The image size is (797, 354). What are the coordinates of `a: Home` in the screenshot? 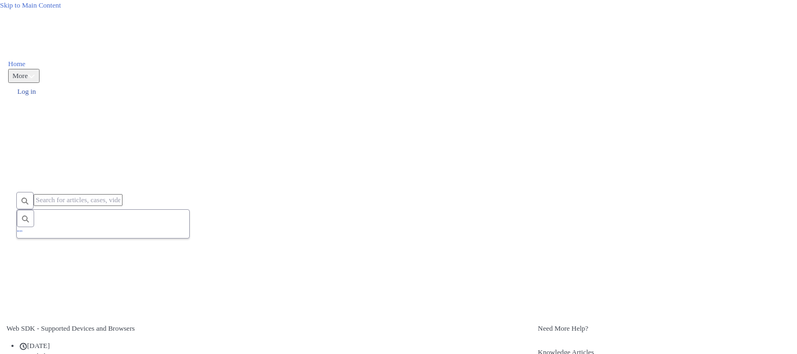 It's located at (17, 63).